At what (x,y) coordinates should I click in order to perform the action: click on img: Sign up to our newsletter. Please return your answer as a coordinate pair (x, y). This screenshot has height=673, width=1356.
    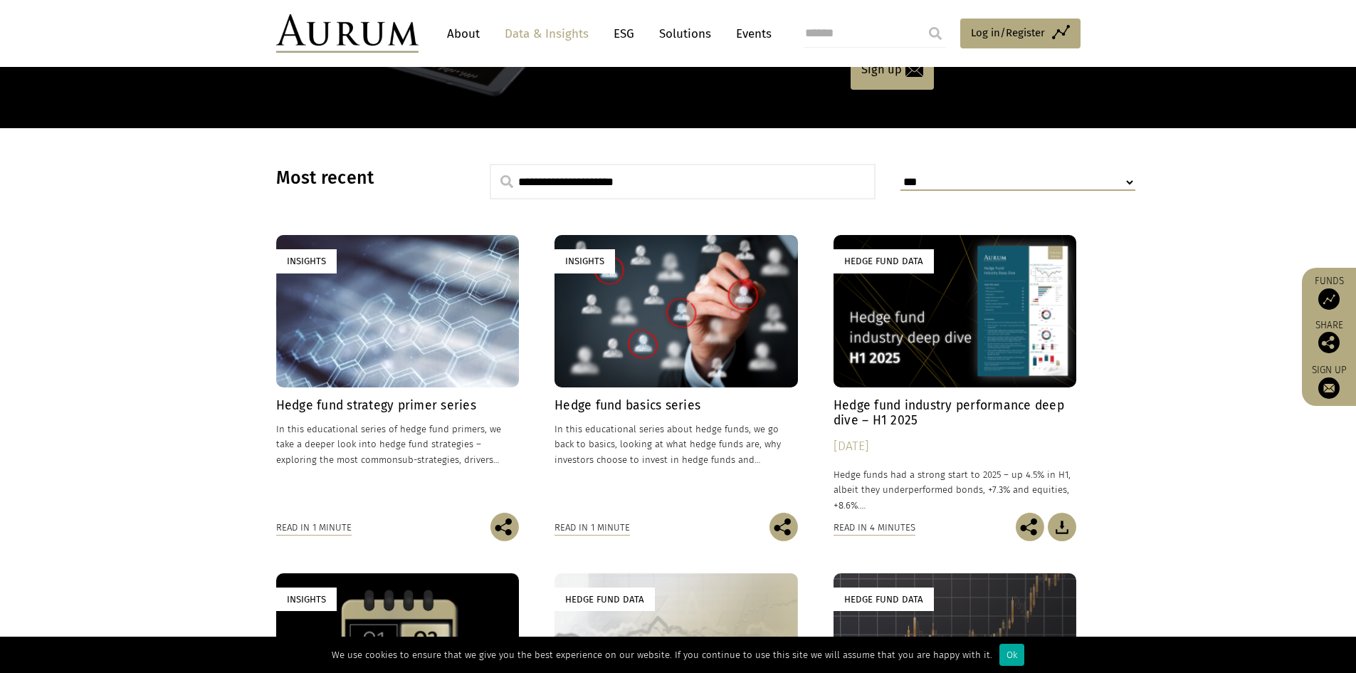
    Looking at the image, I should click on (1329, 388).